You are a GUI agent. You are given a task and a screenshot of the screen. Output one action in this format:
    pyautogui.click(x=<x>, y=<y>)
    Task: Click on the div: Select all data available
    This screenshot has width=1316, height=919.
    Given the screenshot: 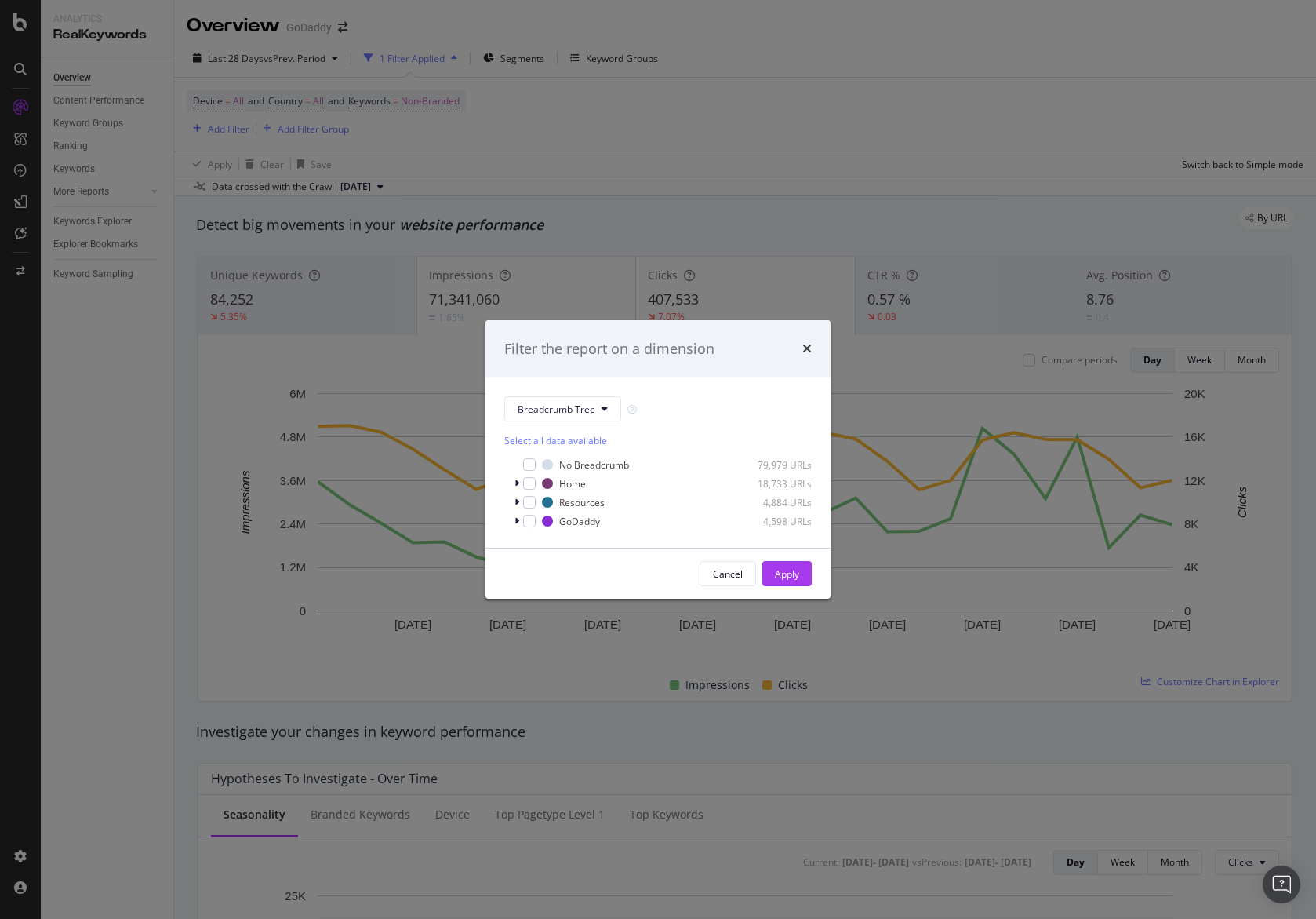 What is the action you would take?
    pyautogui.click(x=658, y=440)
    